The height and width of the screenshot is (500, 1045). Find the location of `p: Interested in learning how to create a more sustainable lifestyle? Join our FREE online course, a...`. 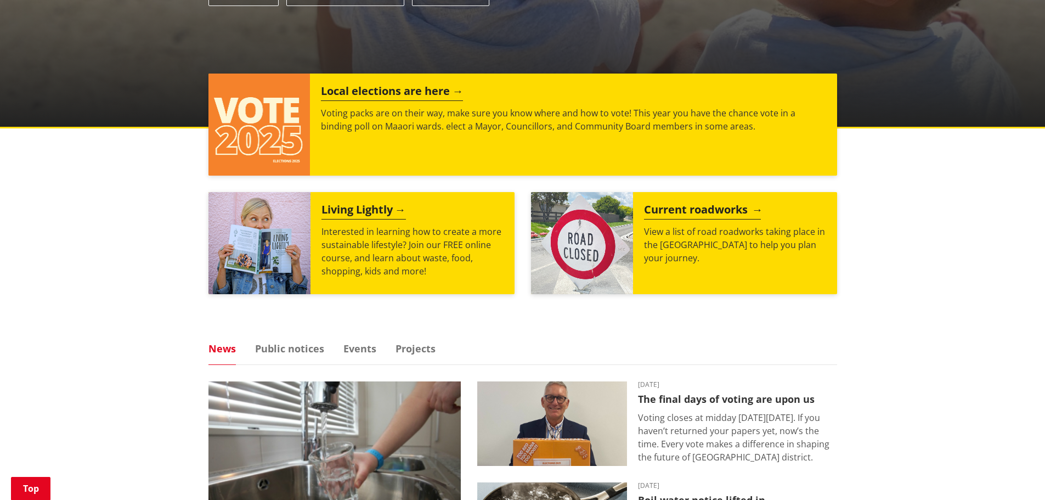

p: Interested in learning how to create a more sustainable lifestyle? Join our FREE online course, a... is located at coordinates (413, 251).